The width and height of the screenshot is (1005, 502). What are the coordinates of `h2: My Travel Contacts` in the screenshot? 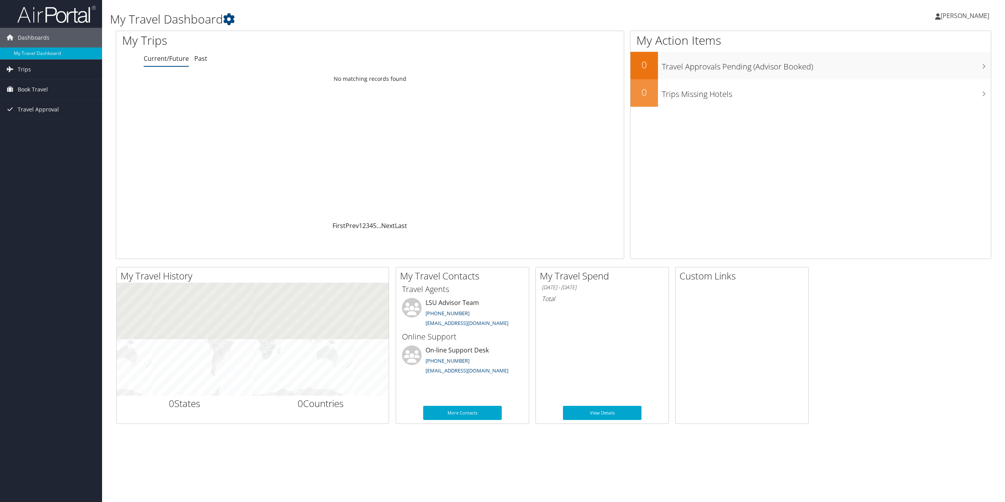 It's located at (464, 276).